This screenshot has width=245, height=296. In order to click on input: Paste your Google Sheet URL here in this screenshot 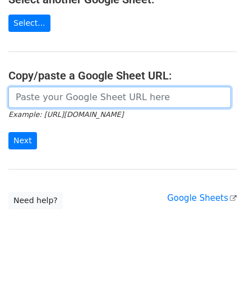, I will do `click(119, 97)`.